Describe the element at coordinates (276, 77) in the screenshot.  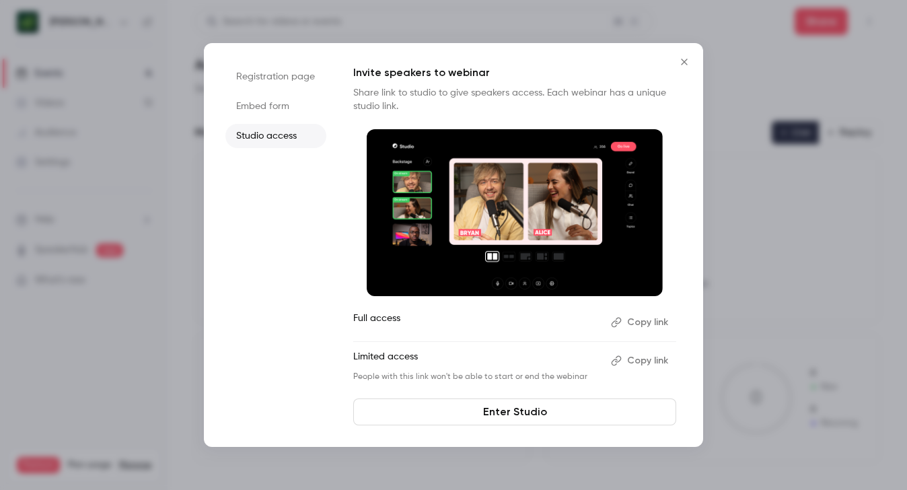
I see `li: Registration page` at that location.